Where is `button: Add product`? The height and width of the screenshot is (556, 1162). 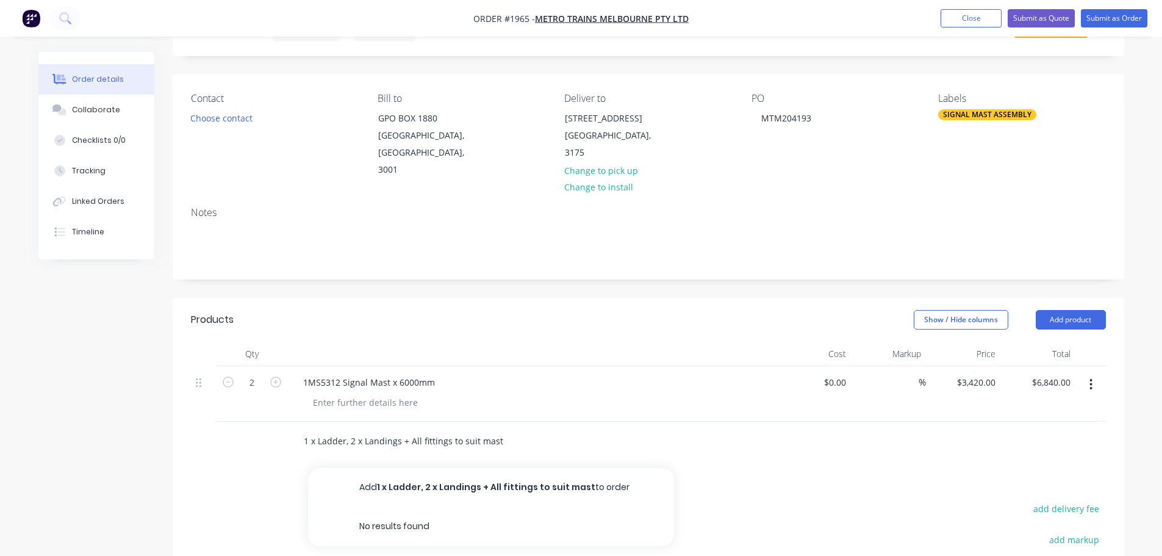
button: Add product is located at coordinates (1070, 320).